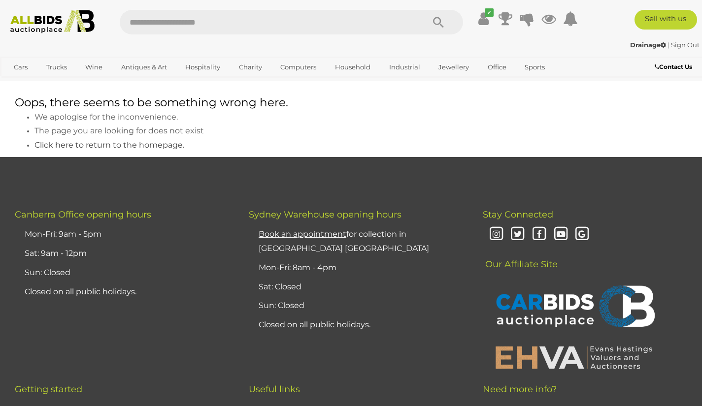 The image size is (702, 406). Describe the element at coordinates (250, 67) in the screenshot. I see `a: Charity` at that location.